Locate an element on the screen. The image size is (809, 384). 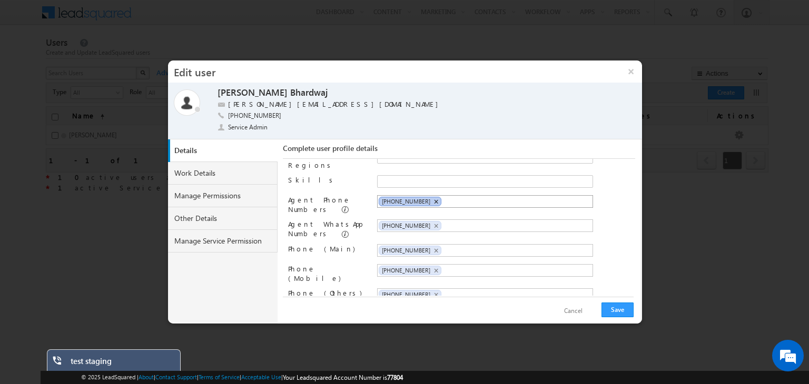
a: Contact Support is located at coordinates (176, 377).